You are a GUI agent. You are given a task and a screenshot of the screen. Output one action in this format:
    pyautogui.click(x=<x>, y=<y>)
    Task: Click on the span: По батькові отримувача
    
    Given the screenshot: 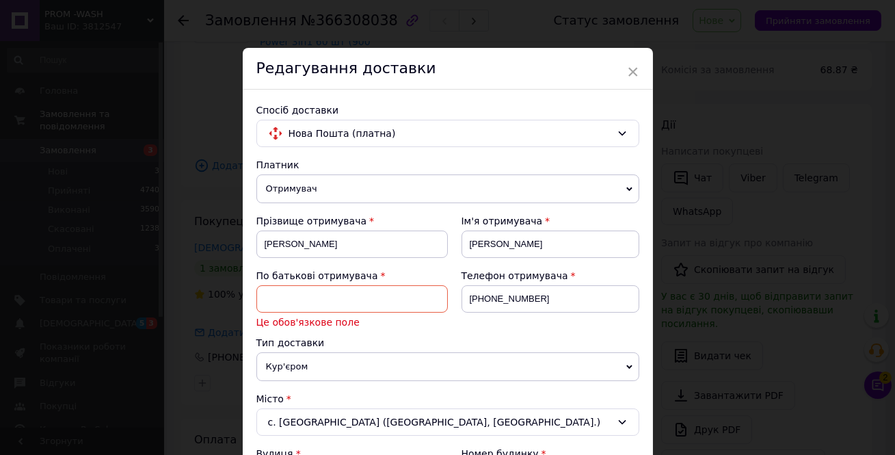 What is the action you would take?
    pyautogui.click(x=317, y=276)
    